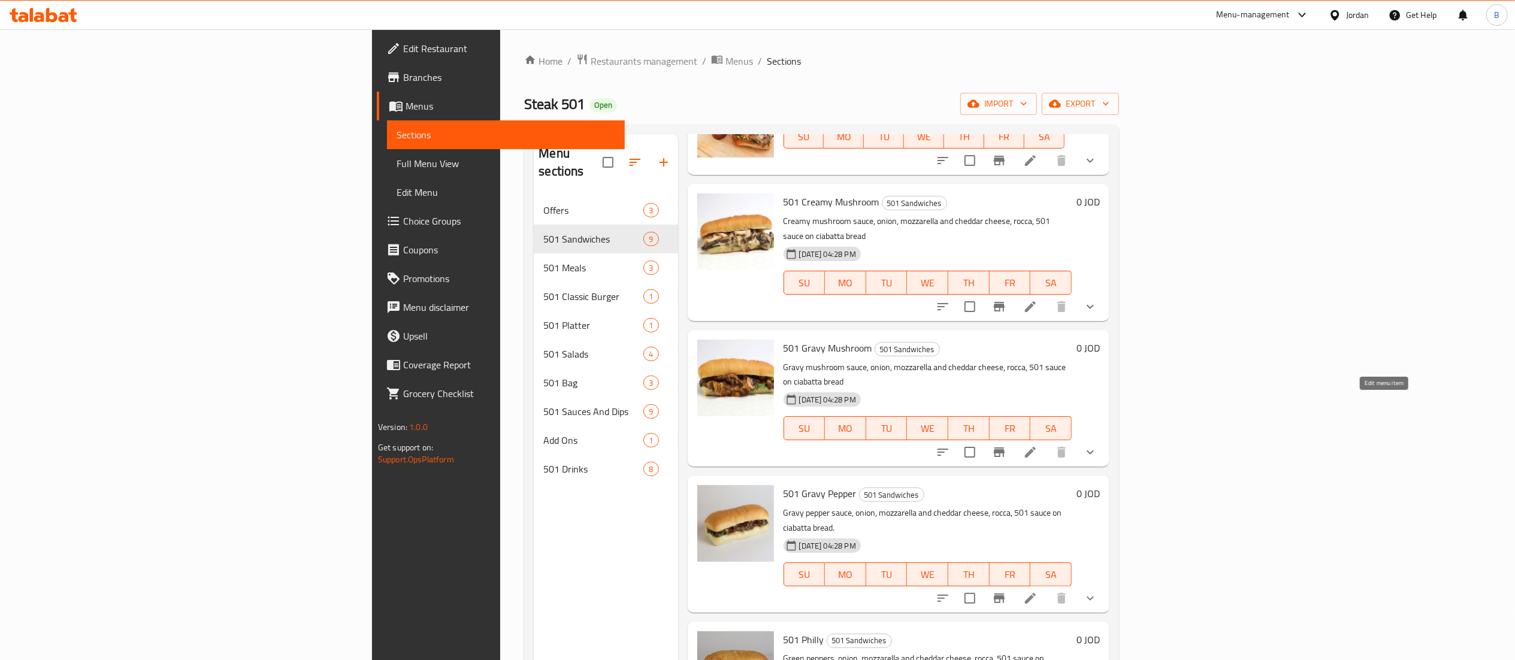  I want to click on button: FR, so click(1004, 137).